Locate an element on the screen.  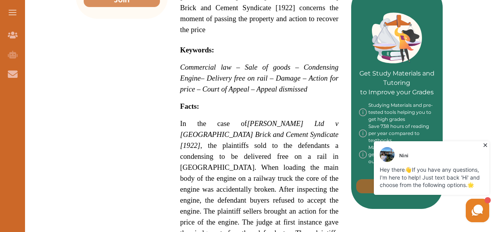
img: Nini is located at coordinates (76, 15).